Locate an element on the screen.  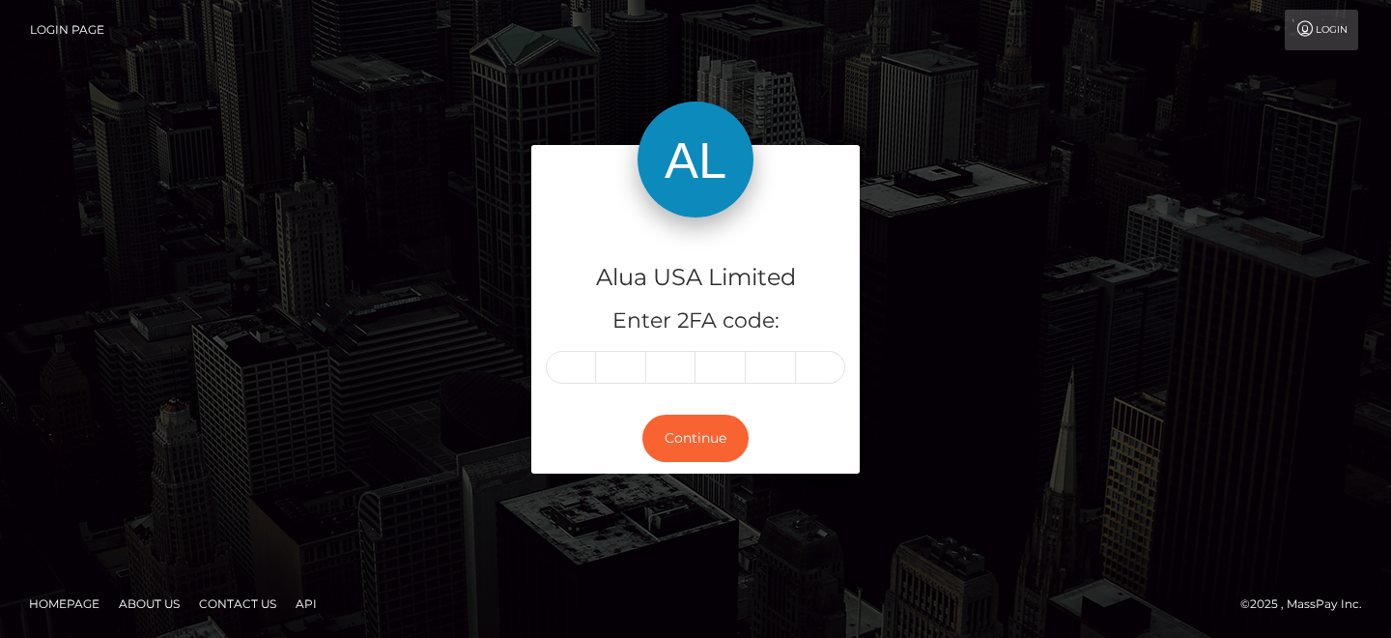
a: API is located at coordinates (306, 603).